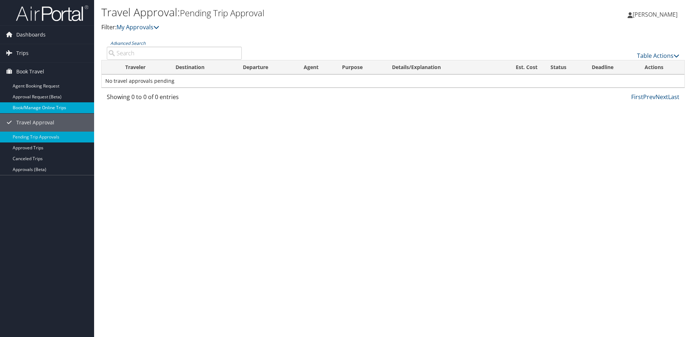  I want to click on td: No travel approvals pending, so click(393, 81).